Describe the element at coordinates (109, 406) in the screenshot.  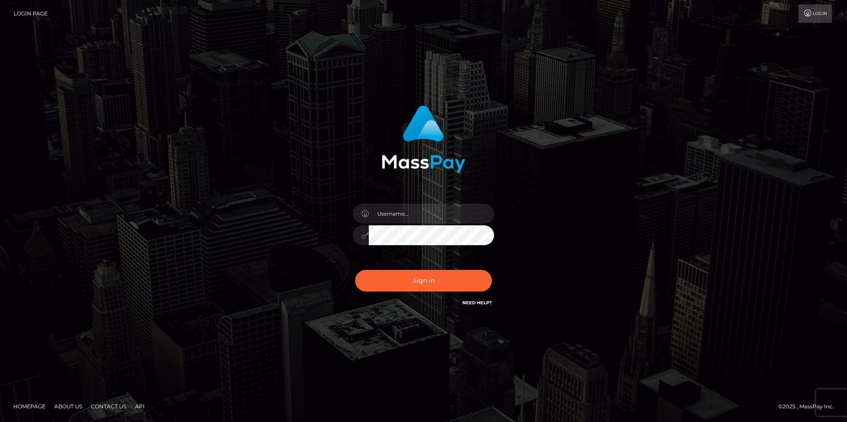
I see `a: Contact Us` at that location.